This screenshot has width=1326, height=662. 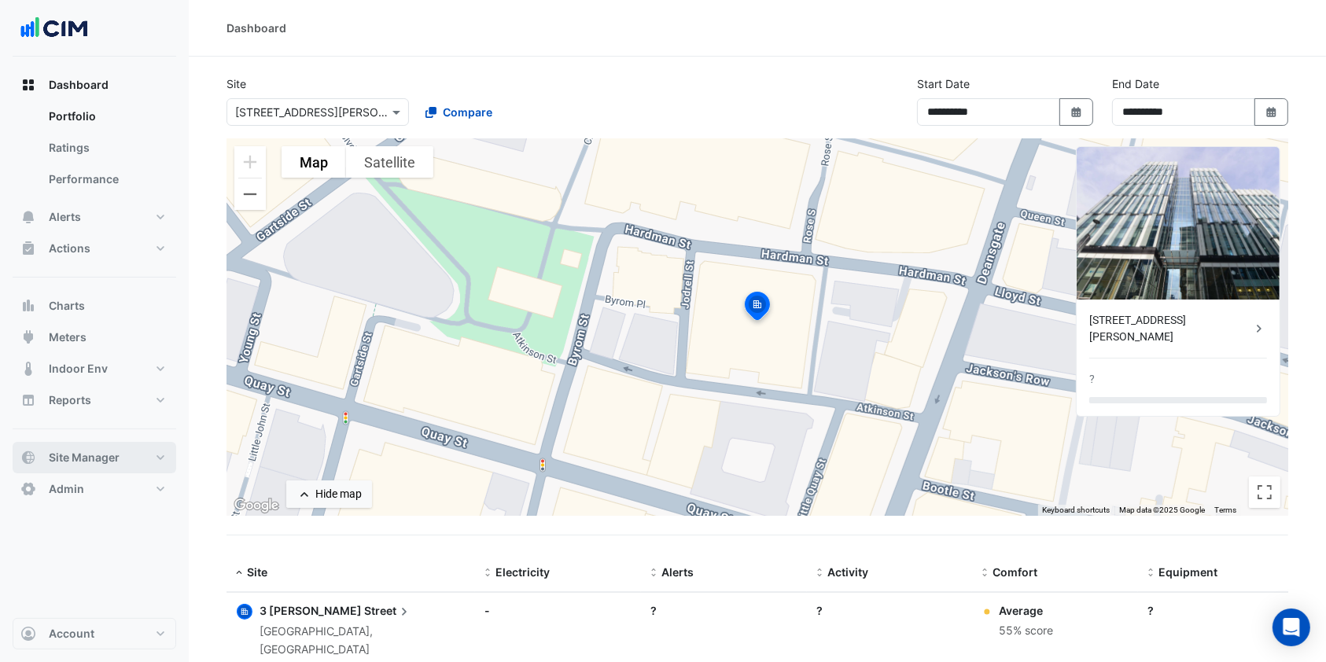 I want to click on span: Indoor Env, so click(x=78, y=369).